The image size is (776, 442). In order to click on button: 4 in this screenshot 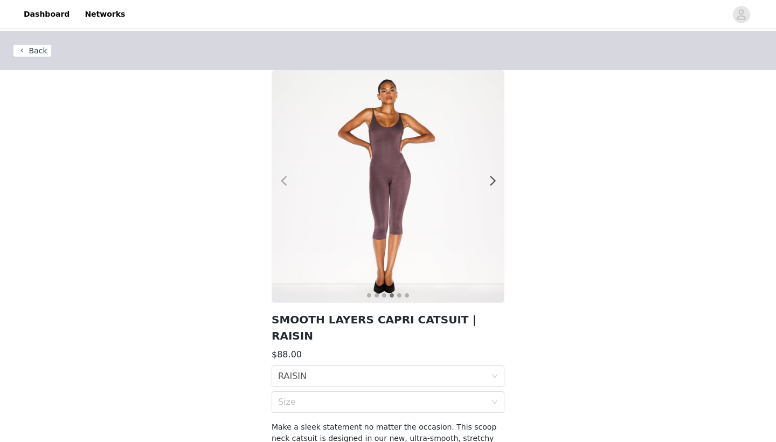, I will do `click(392, 295)`.